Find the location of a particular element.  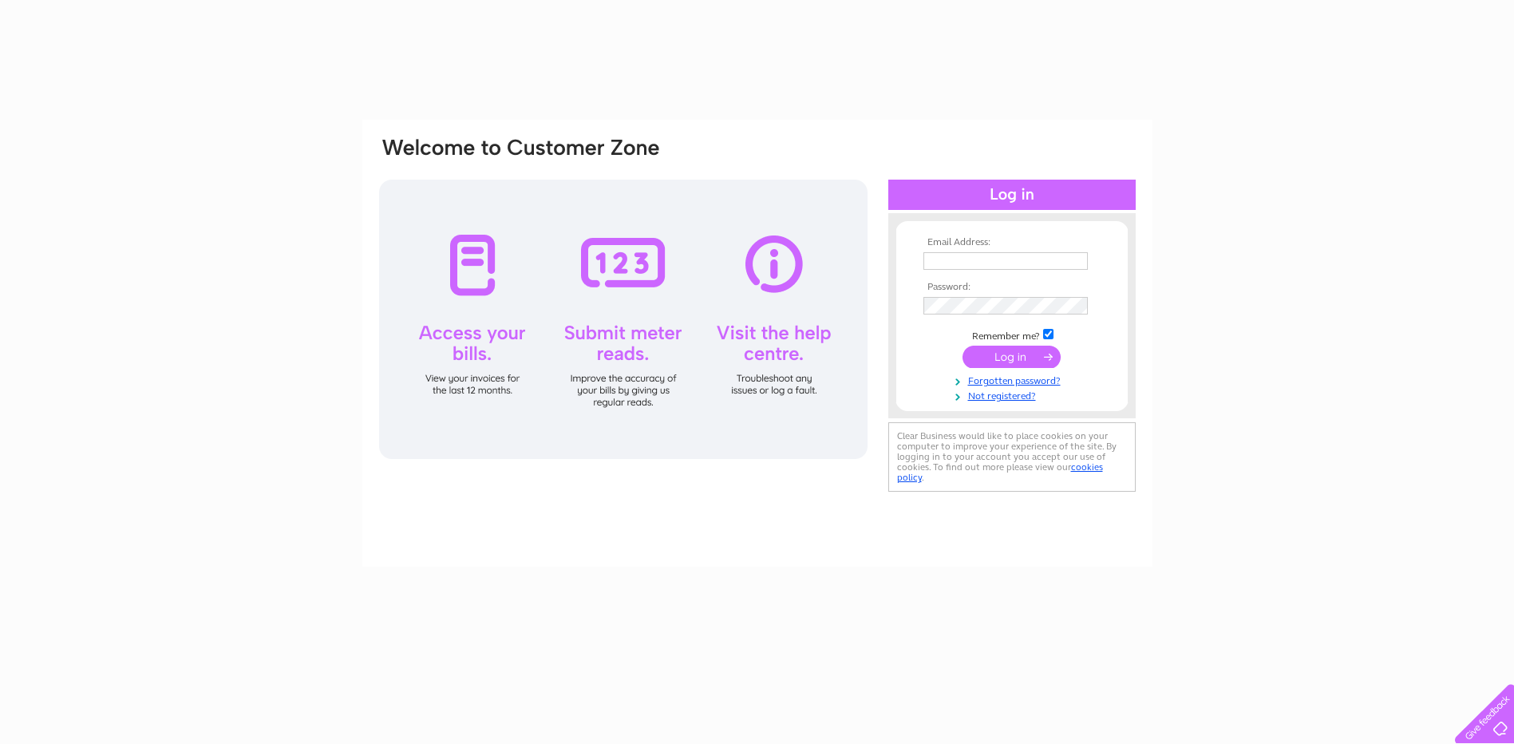

th: Password: is located at coordinates (1012, 287).